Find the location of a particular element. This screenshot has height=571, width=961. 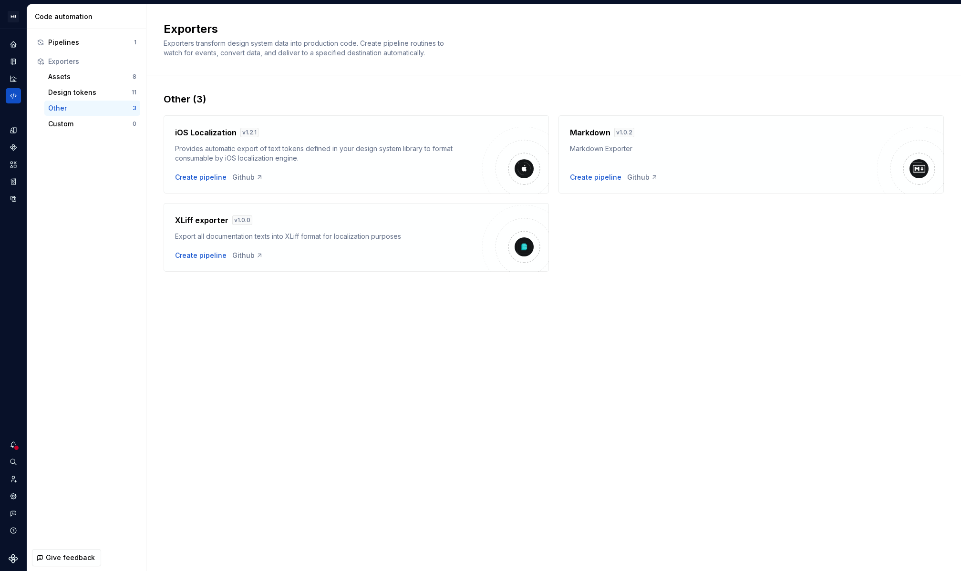

div: Settings is located at coordinates (13, 496).